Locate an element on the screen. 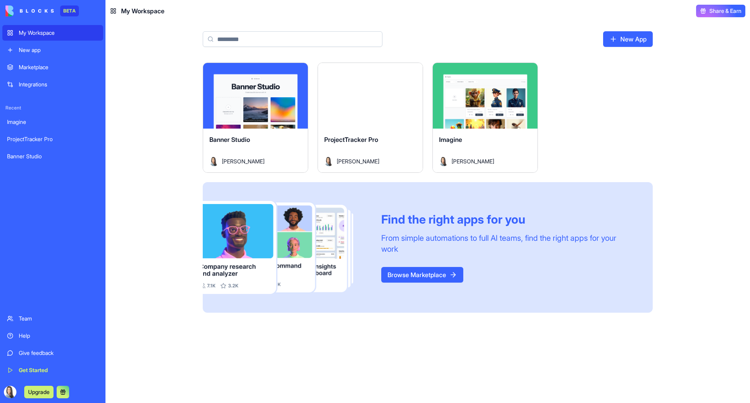 This screenshot has width=750, height=403. a: Banner Studio is located at coordinates (53, 156).